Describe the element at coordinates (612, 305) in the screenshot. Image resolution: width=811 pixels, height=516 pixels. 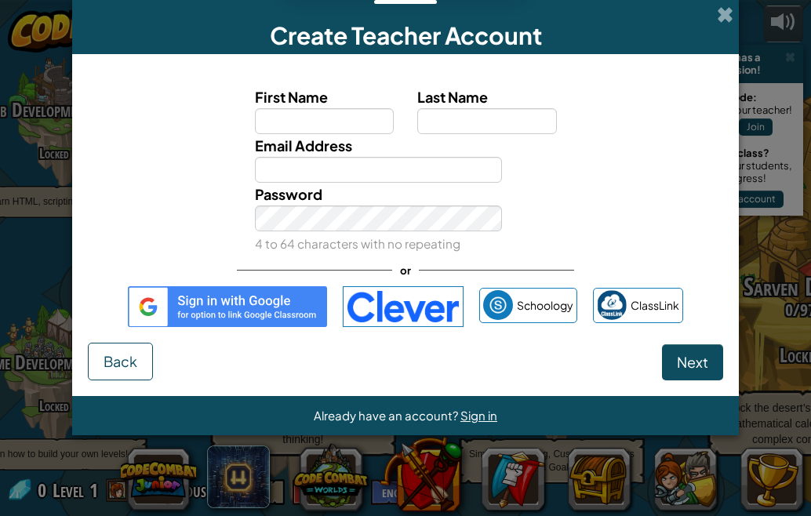
I see `img: classlink-logo-small.png` at that location.